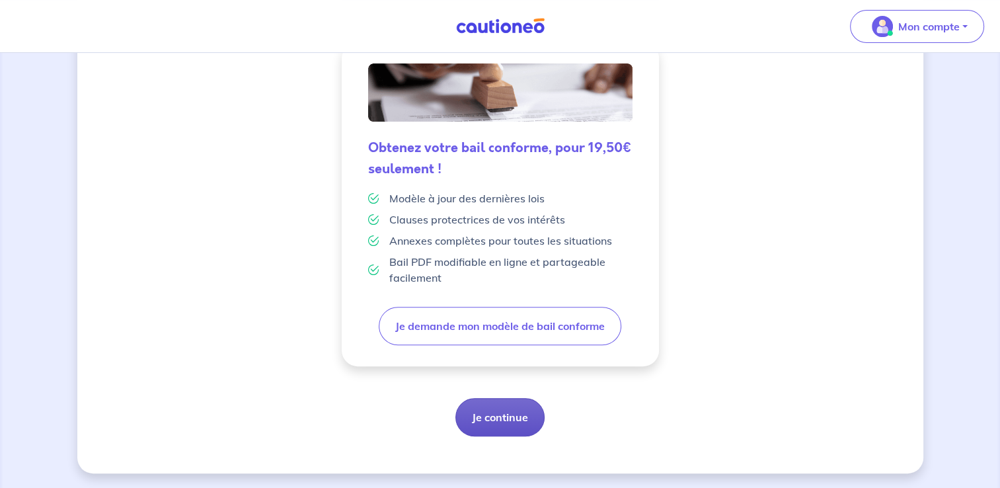  I want to click on img: Cautioneo, so click(500, 26).